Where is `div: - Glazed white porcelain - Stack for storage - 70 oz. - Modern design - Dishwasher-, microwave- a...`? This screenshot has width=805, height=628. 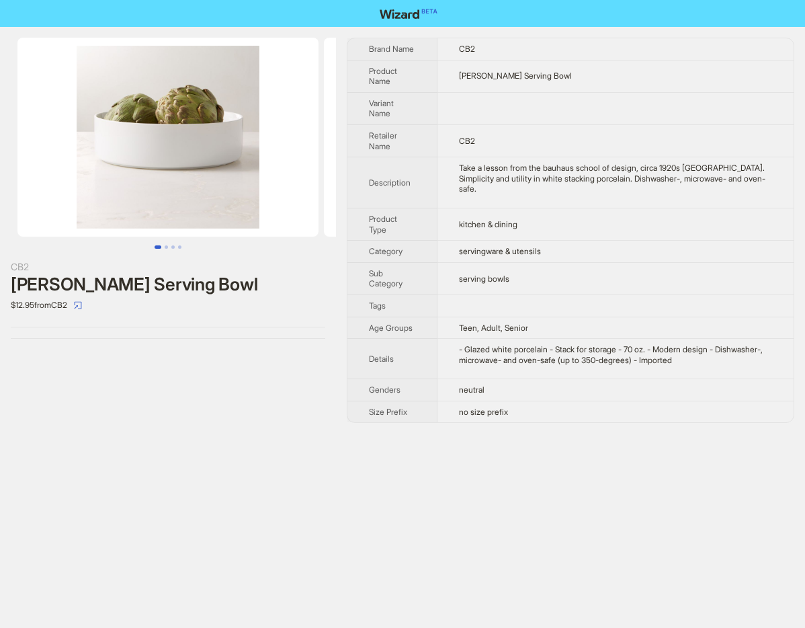
div: - Glazed white porcelain - Stack for storage - 70 oz. - Modern design - Dishwasher-, microwave- a... is located at coordinates (616, 354).